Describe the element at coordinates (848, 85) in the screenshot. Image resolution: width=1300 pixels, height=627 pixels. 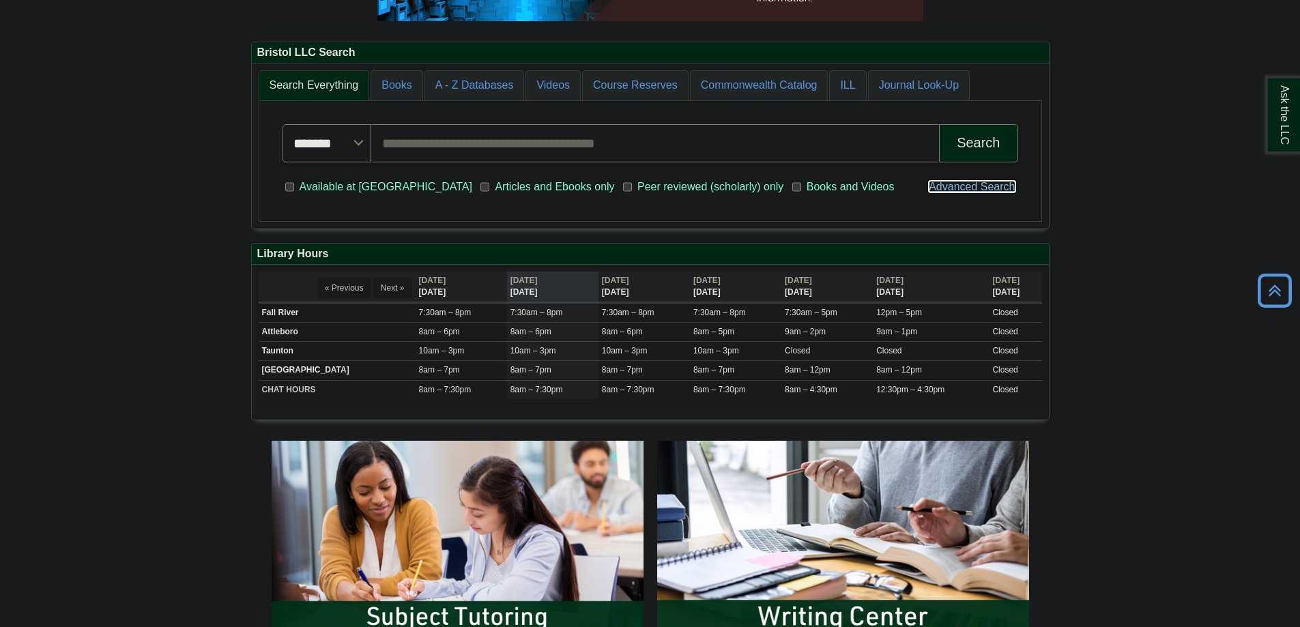
I see `a: ILL` at that location.